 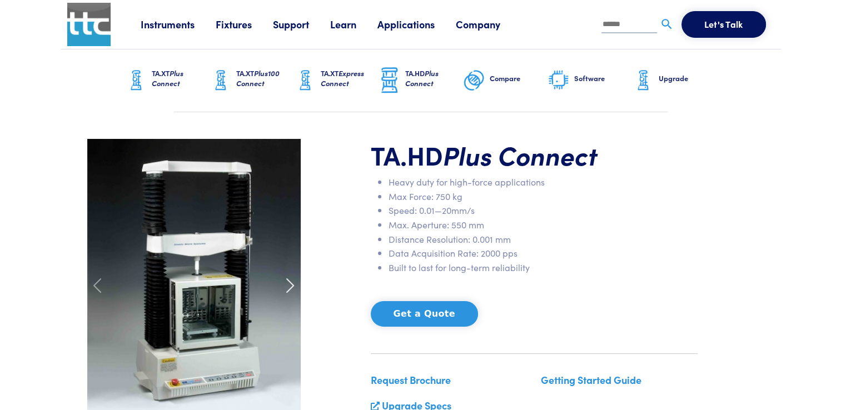 I want to click on li: Distance Resolution: 0.001 mm, so click(x=543, y=240).